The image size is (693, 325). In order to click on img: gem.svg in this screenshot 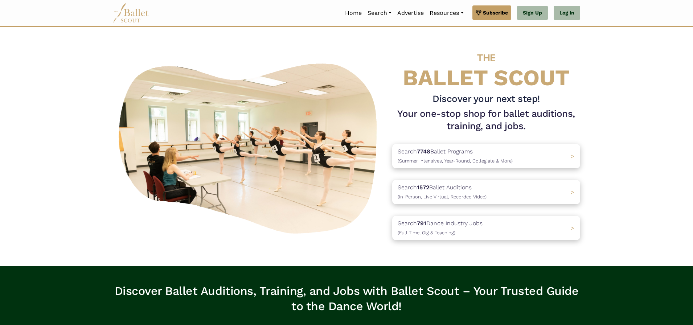, I will do `click(479, 13)`.